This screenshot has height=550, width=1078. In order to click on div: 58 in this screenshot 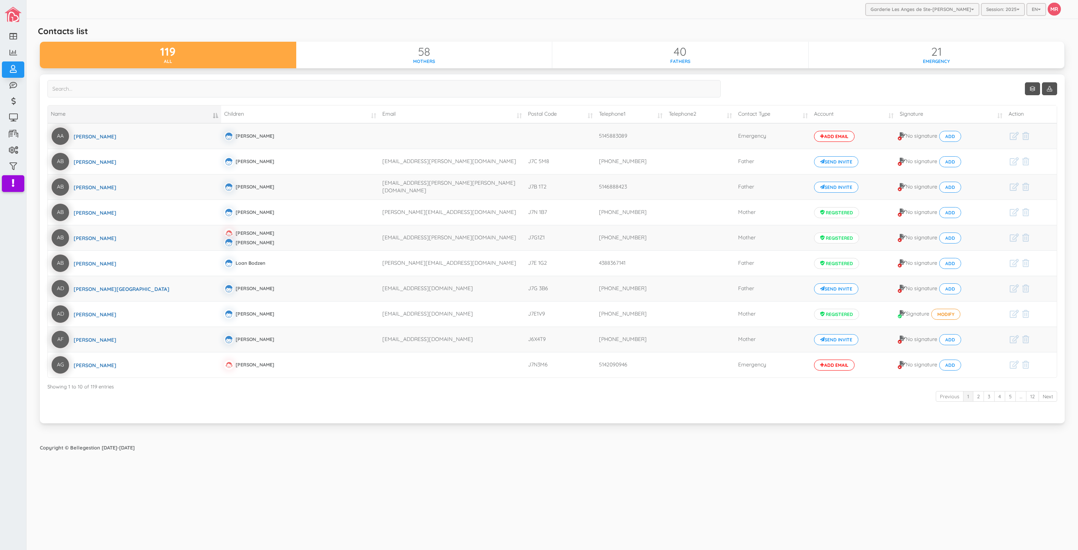, I will do `click(424, 52)`.